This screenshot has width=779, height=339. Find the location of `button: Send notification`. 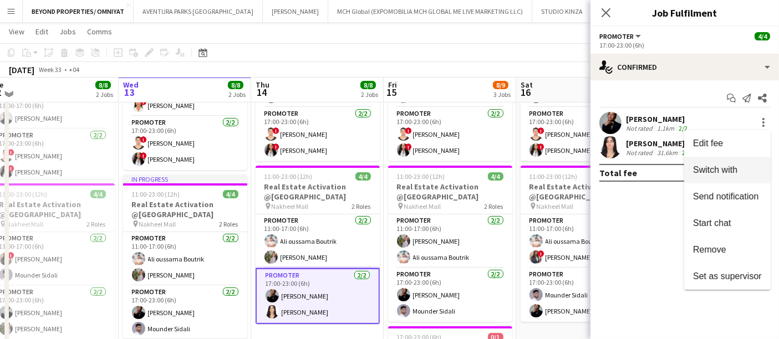

button: Send notification is located at coordinates (727, 197).